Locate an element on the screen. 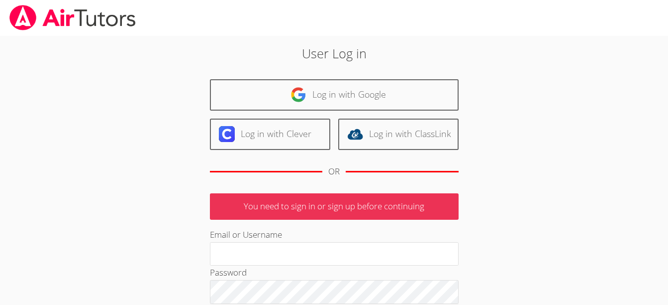 This screenshot has height=305, width=668. div: OR is located at coordinates (334, 171).